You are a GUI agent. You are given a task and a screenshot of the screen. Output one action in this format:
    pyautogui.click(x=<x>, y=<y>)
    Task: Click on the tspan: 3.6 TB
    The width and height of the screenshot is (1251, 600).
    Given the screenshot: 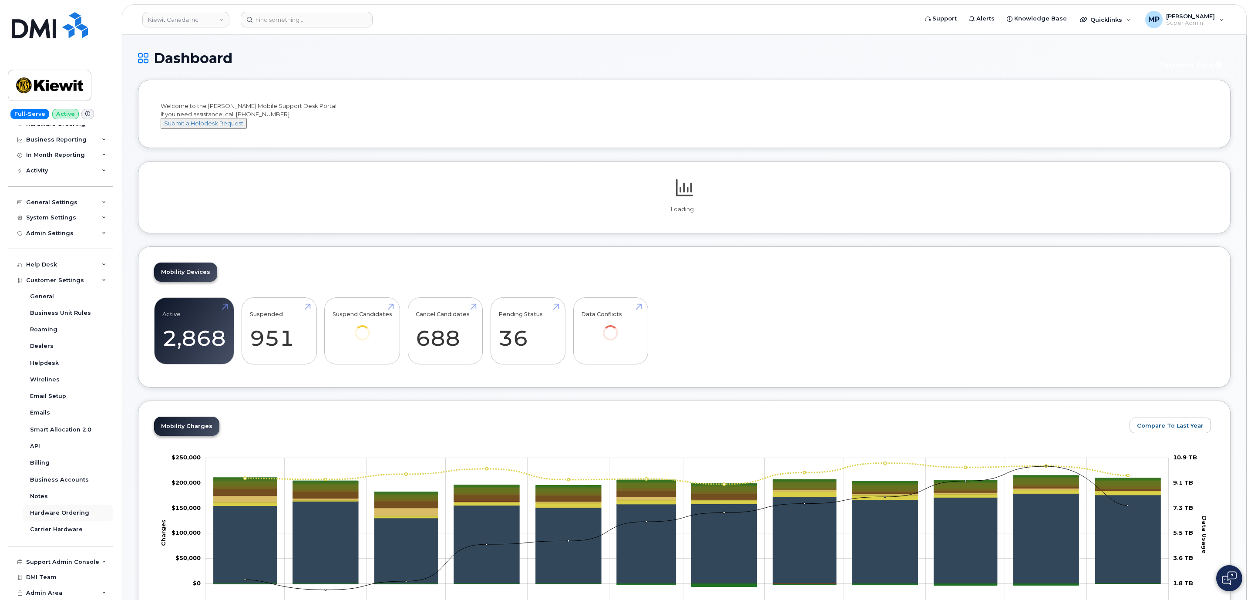 What is the action you would take?
    pyautogui.click(x=1183, y=558)
    